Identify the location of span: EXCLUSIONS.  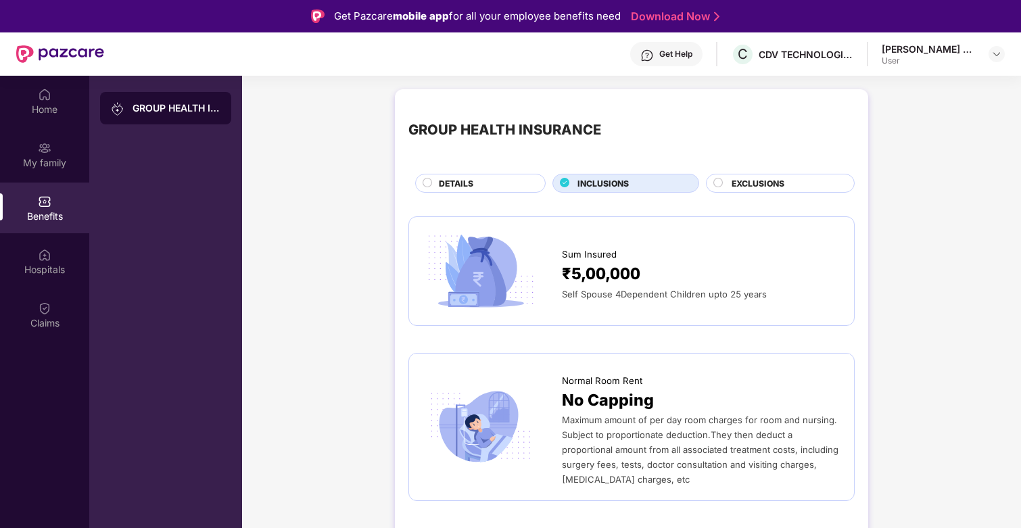
(758, 183).